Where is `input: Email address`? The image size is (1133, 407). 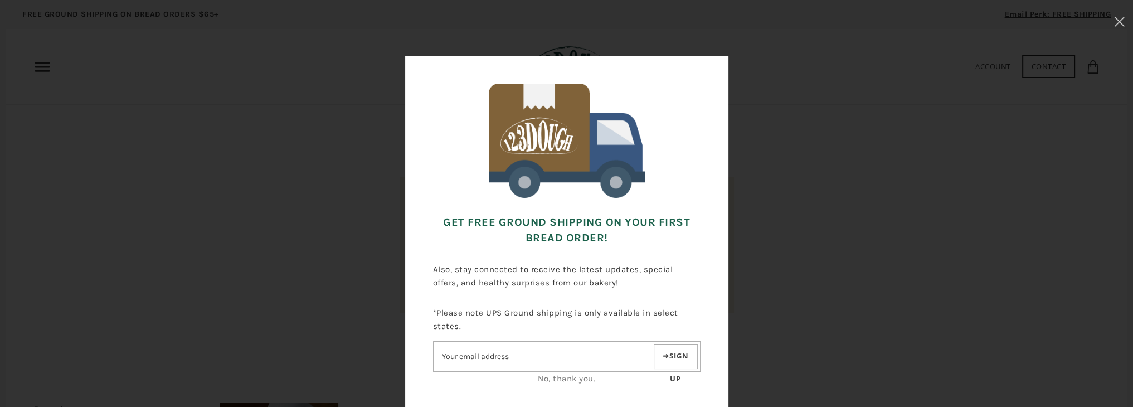
input: Email address is located at coordinates (542, 356).